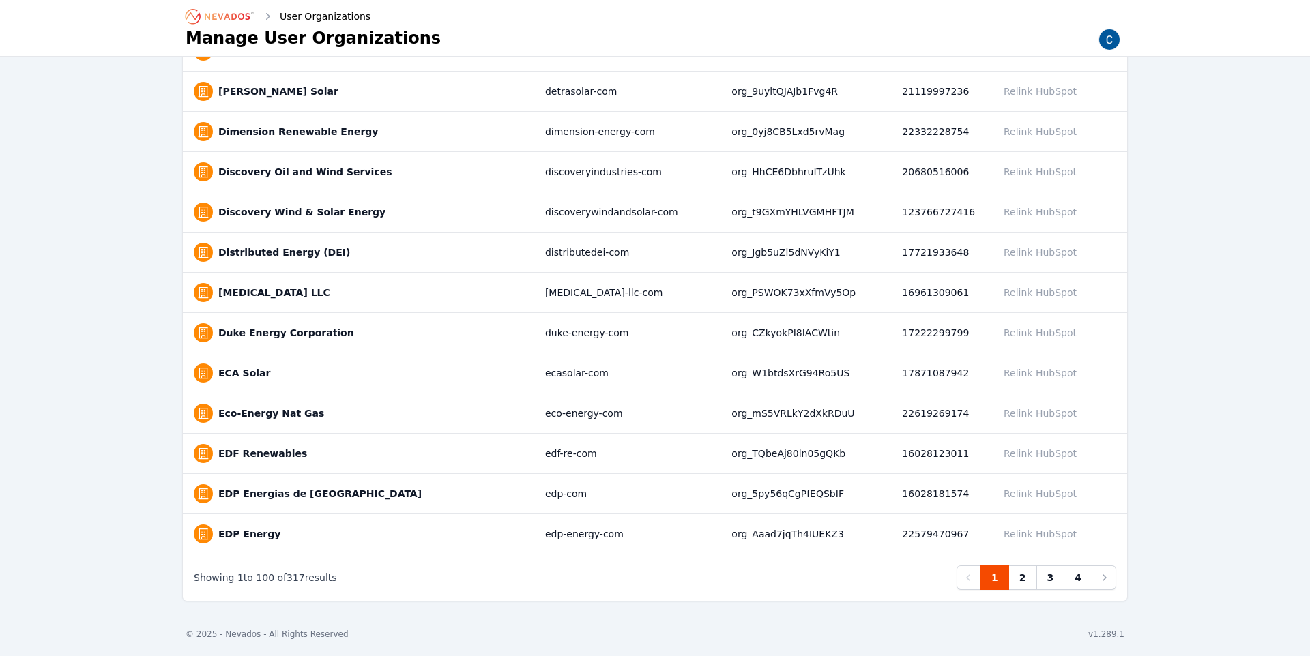 This screenshot has width=1310, height=656. Describe the element at coordinates (810, 534) in the screenshot. I see `td: org_Aaad7jqTh4IUEKZ3` at that location.